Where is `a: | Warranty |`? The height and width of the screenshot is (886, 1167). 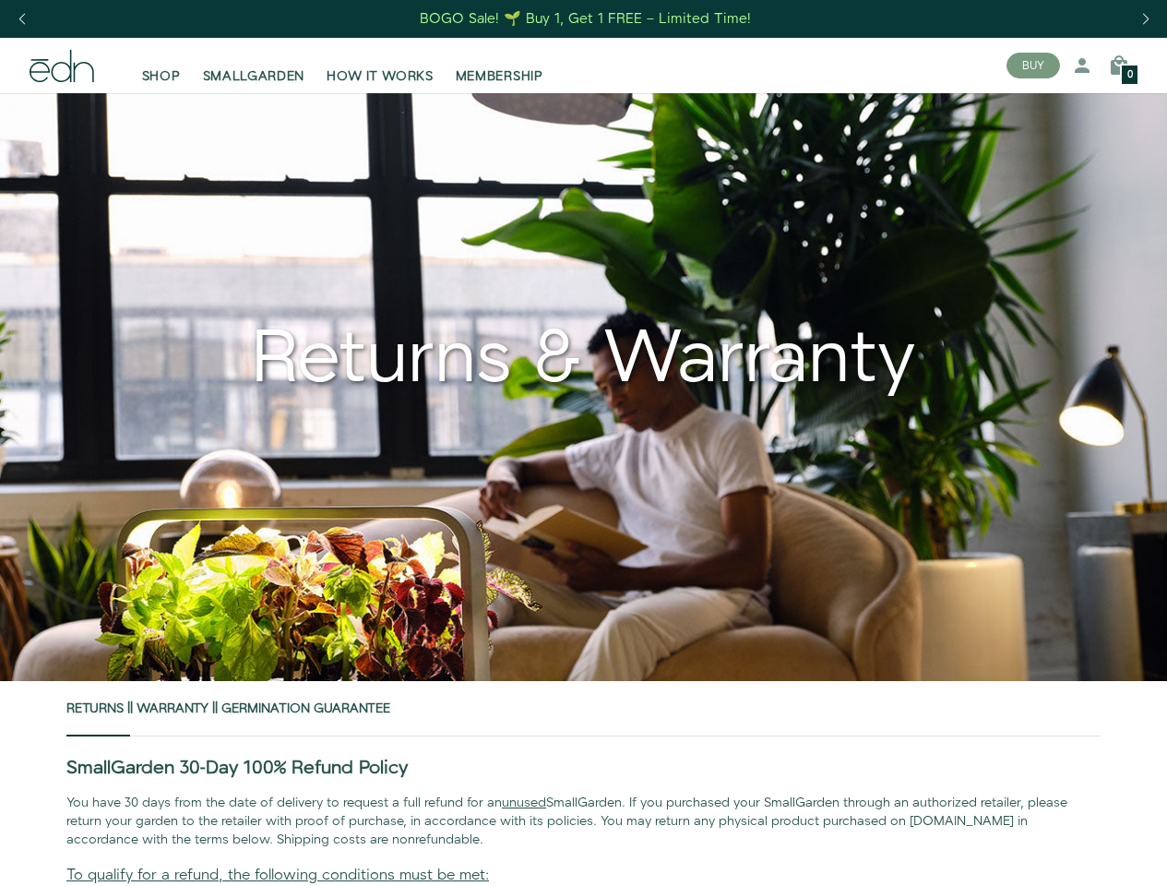 a: | Warranty | is located at coordinates (173, 709).